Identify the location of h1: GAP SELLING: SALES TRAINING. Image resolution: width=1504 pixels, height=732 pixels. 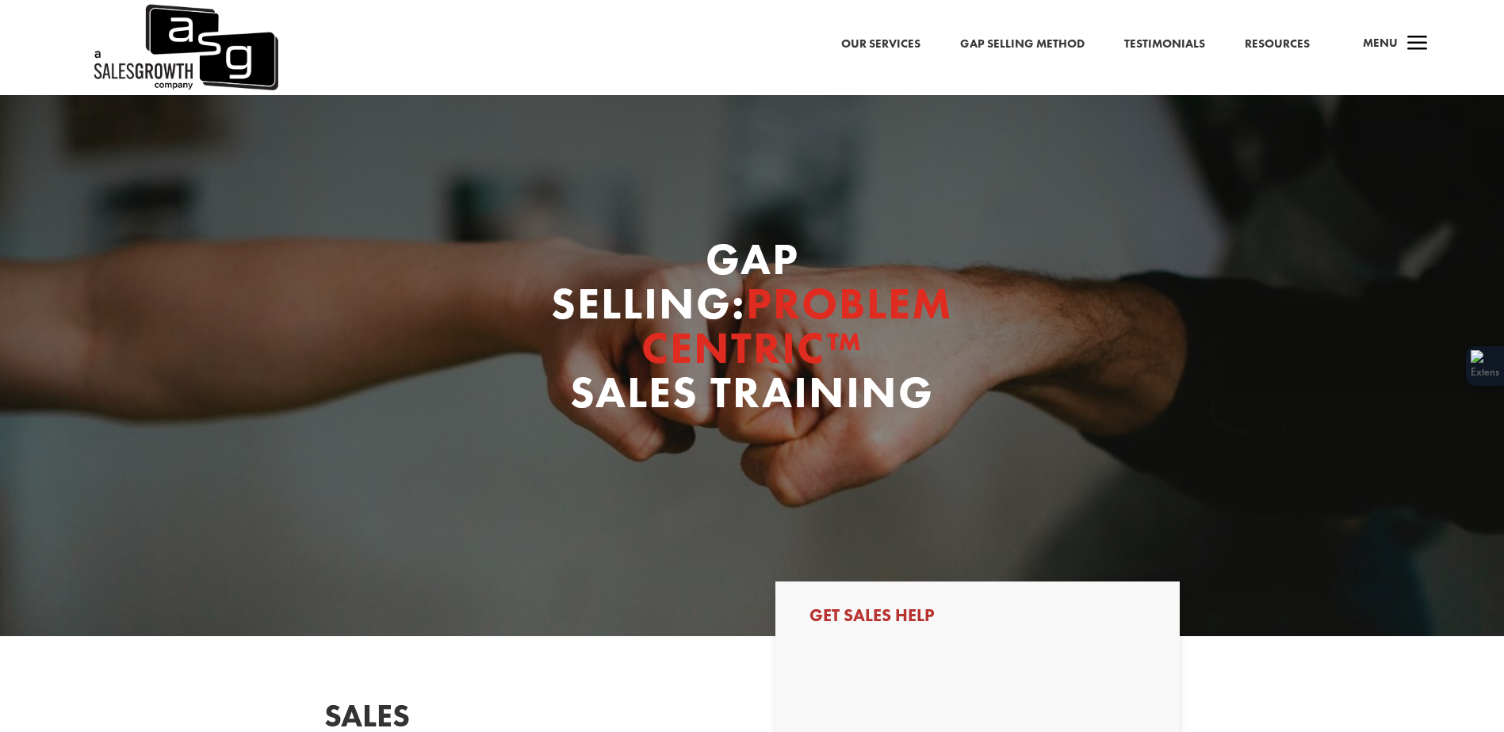
(751, 330).